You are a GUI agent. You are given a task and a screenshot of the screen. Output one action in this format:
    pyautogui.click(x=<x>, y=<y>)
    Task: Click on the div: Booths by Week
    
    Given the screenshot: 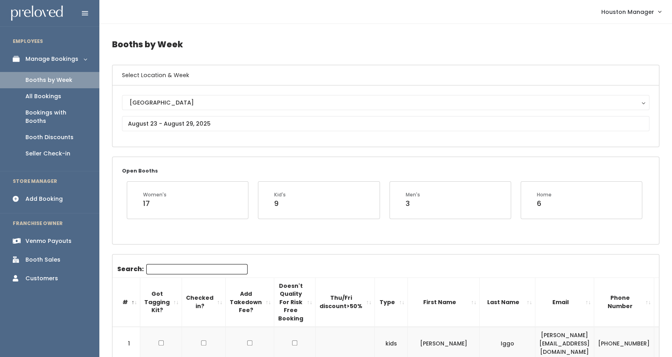 What is the action you would take?
    pyautogui.click(x=49, y=80)
    